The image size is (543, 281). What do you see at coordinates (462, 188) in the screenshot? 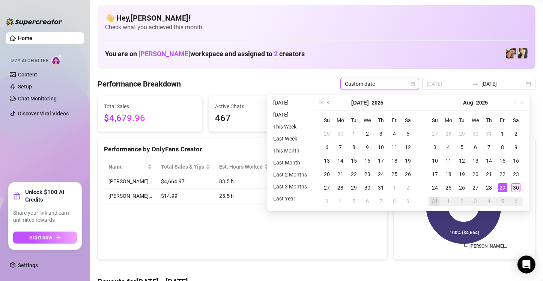
I see `td: 2025-08-26` at bounding box center [462, 188].